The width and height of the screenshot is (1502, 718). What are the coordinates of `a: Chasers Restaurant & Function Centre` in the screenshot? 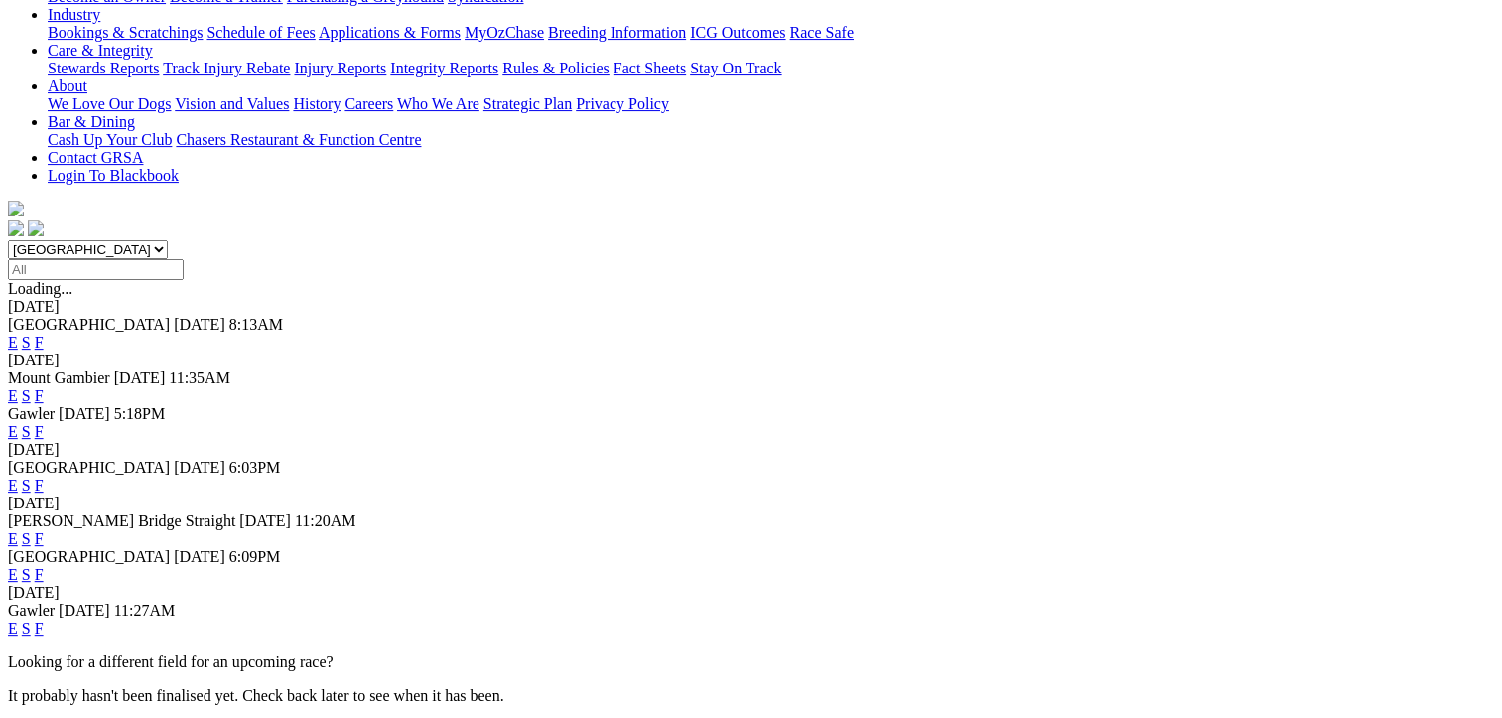 It's located at (298, 139).